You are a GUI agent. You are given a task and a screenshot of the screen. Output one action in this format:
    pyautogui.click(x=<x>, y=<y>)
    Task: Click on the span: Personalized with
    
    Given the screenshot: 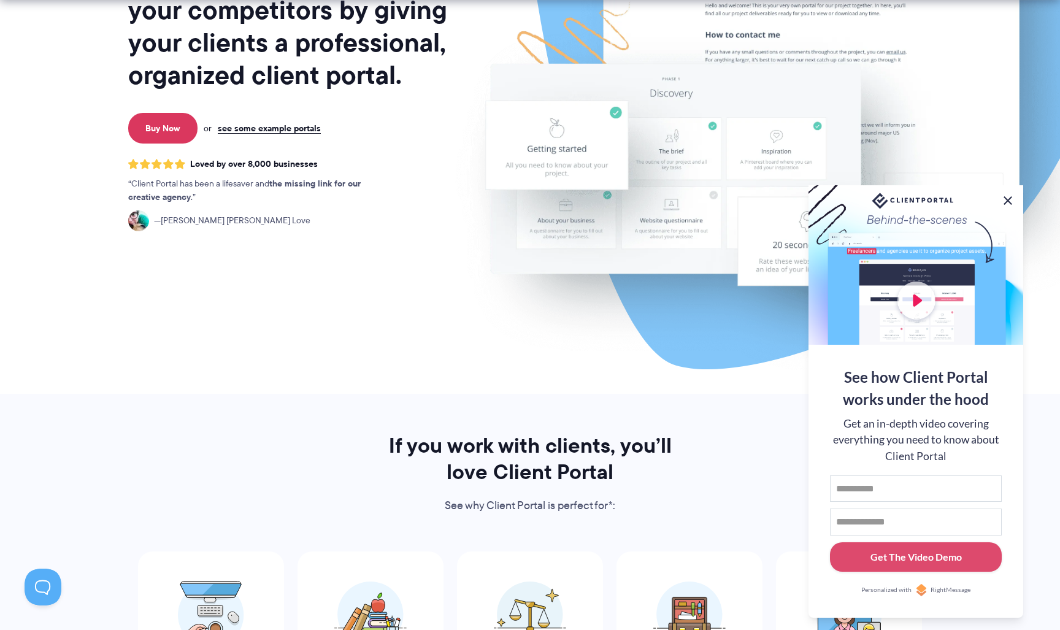 What is the action you would take?
    pyautogui.click(x=887, y=590)
    